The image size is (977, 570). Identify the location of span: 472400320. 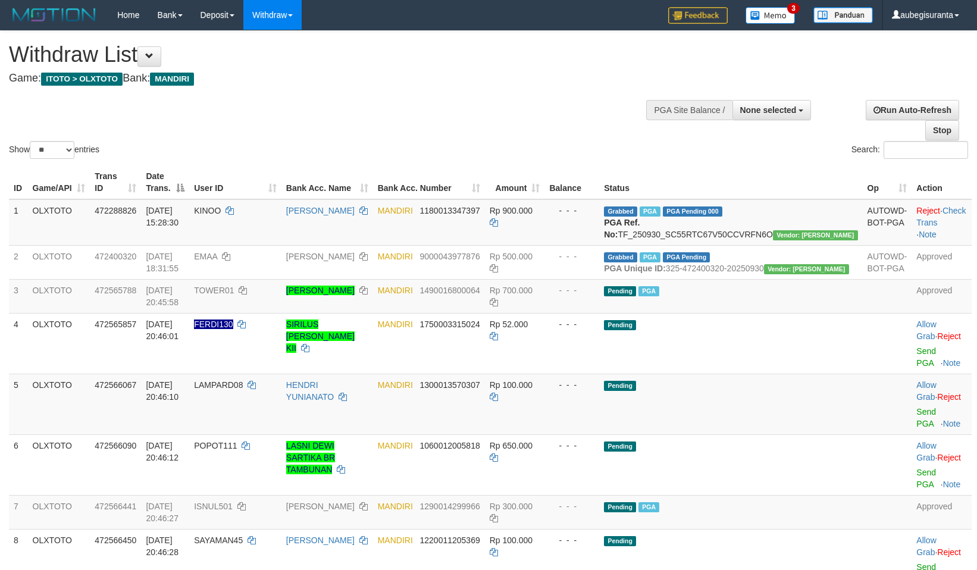
(115, 256).